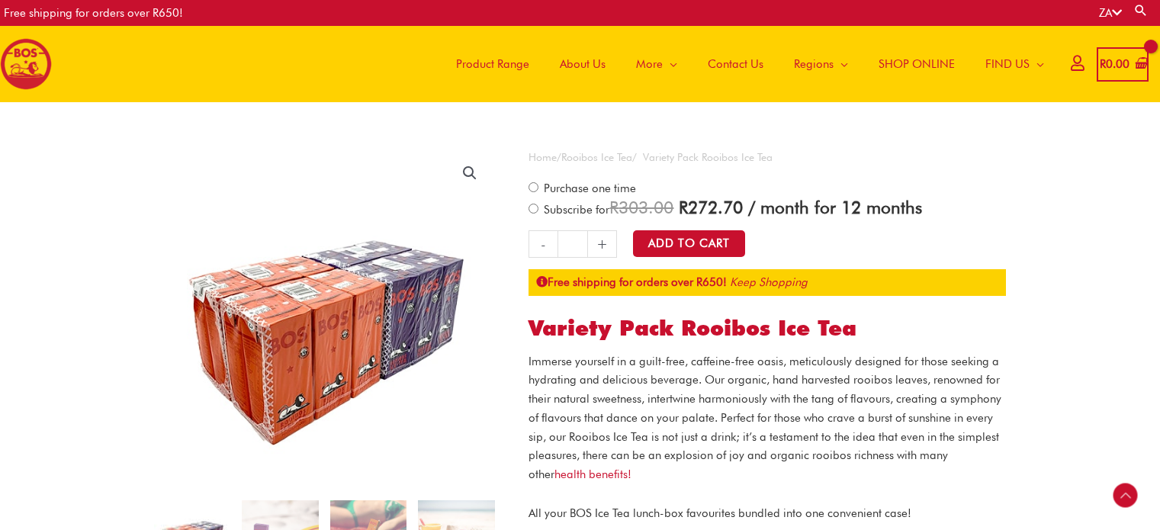 The image size is (1160, 530). I want to click on p: Immerse yourself in a guilt-free, caffeine-free oasis, meticulously designed for those seeking a ..., so click(767, 418).